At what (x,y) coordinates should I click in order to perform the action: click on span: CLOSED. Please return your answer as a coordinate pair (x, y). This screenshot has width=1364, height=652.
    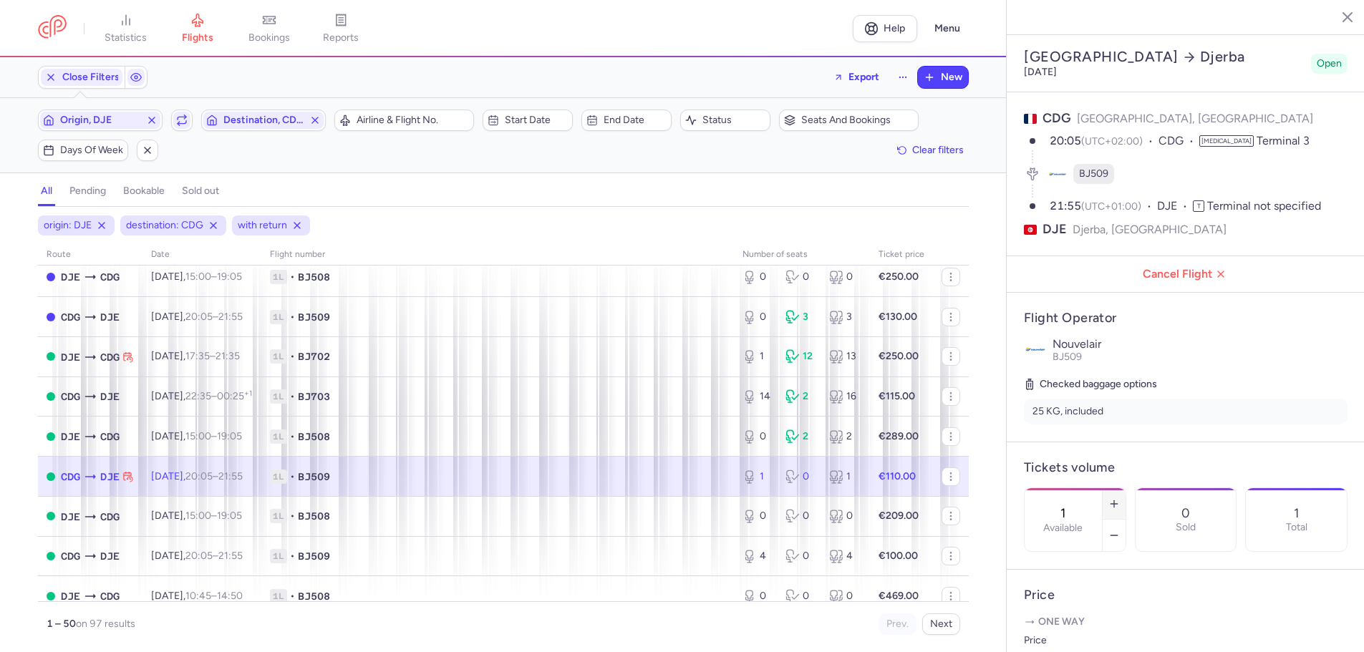
    Looking at the image, I should click on (51, 277).